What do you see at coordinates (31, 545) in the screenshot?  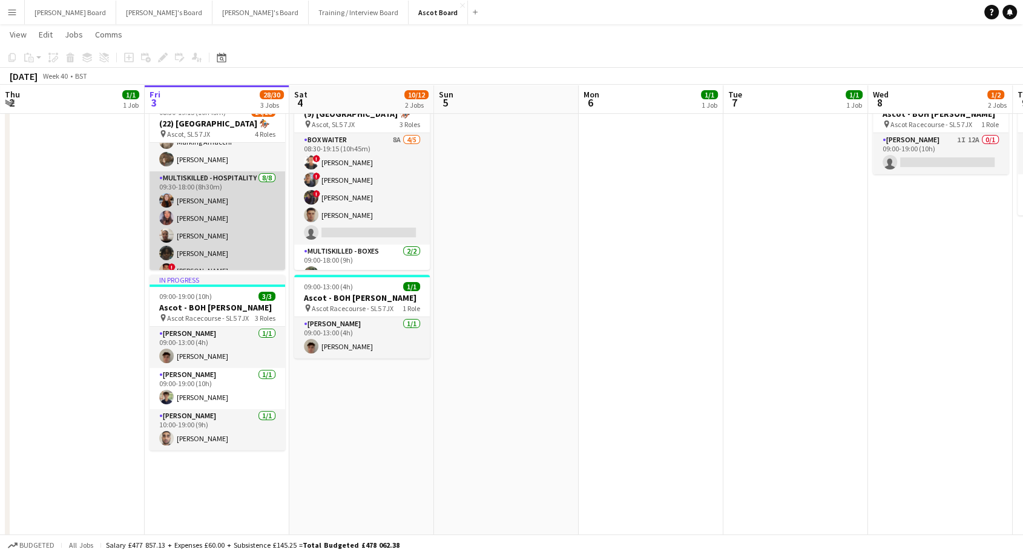 I see `button: Budgeted` at bounding box center [31, 545].